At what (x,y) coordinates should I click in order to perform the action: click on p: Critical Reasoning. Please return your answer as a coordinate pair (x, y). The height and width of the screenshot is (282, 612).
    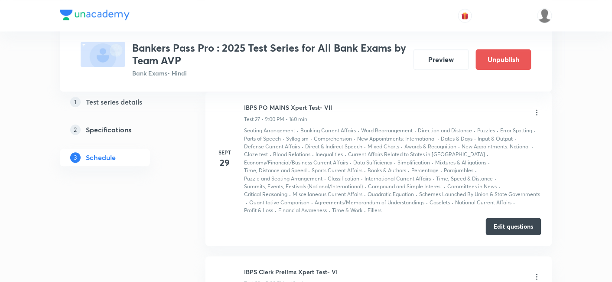
    Looking at the image, I should click on (265, 194).